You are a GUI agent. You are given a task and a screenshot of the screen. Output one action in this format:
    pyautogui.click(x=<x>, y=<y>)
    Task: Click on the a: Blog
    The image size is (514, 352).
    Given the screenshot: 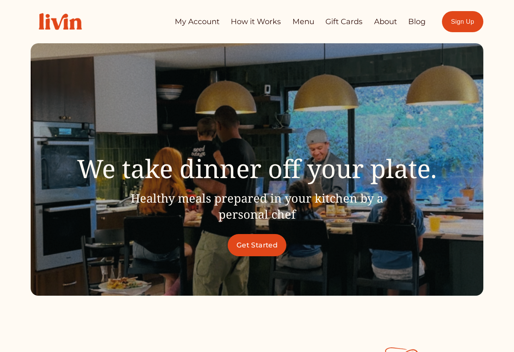 What is the action you would take?
    pyautogui.click(x=417, y=21)
    